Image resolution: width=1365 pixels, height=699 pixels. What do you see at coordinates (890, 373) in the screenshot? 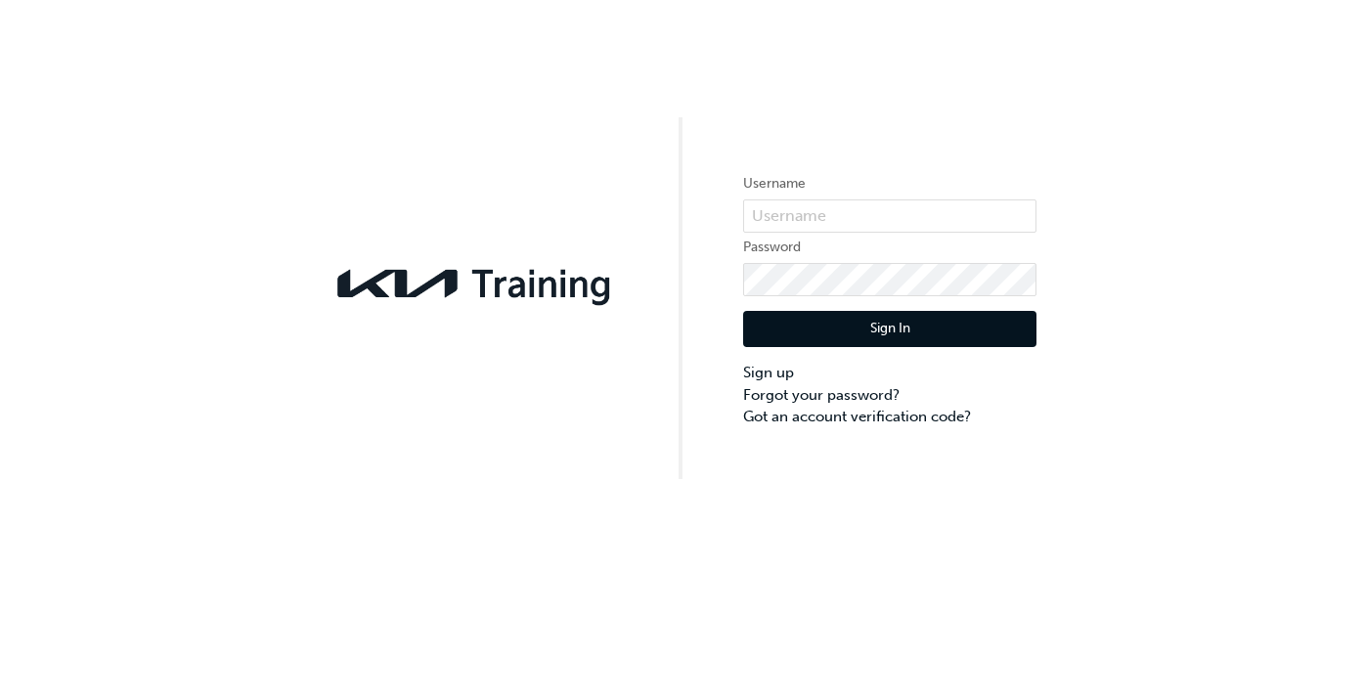
I see `a: Sign up` at bounding box center [890, 373].